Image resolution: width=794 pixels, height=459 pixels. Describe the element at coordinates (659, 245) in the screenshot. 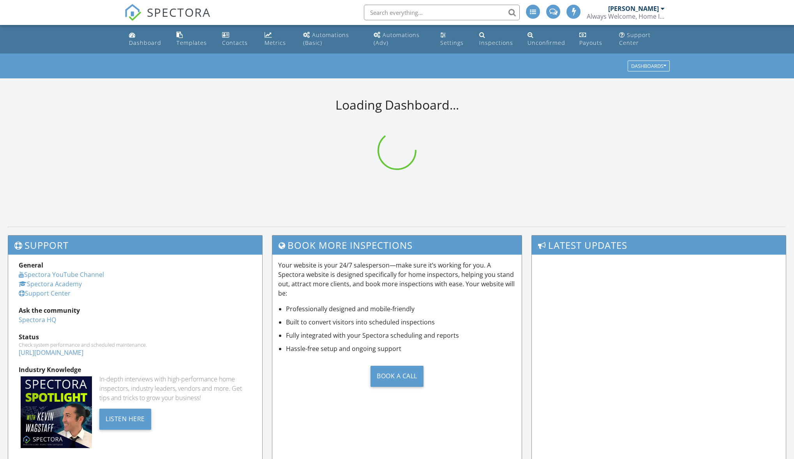

I see `h3: Latest Updates` at that location.